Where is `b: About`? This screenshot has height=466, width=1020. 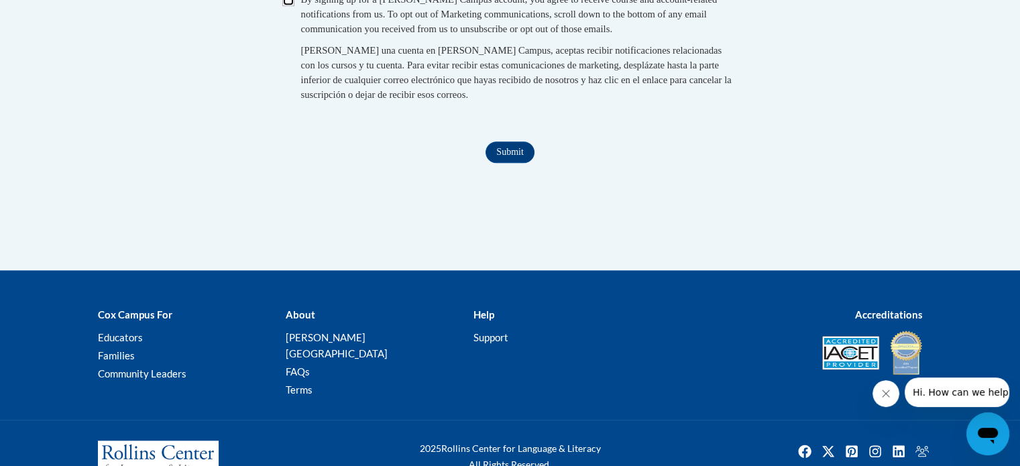
b: About is located at coordinates (300, 315).